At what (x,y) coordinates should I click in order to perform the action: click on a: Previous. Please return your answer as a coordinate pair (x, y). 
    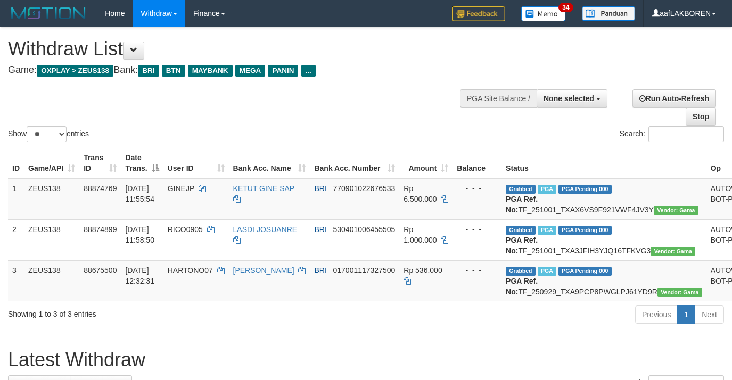
    Looking at the image, I should click on (656, 315).